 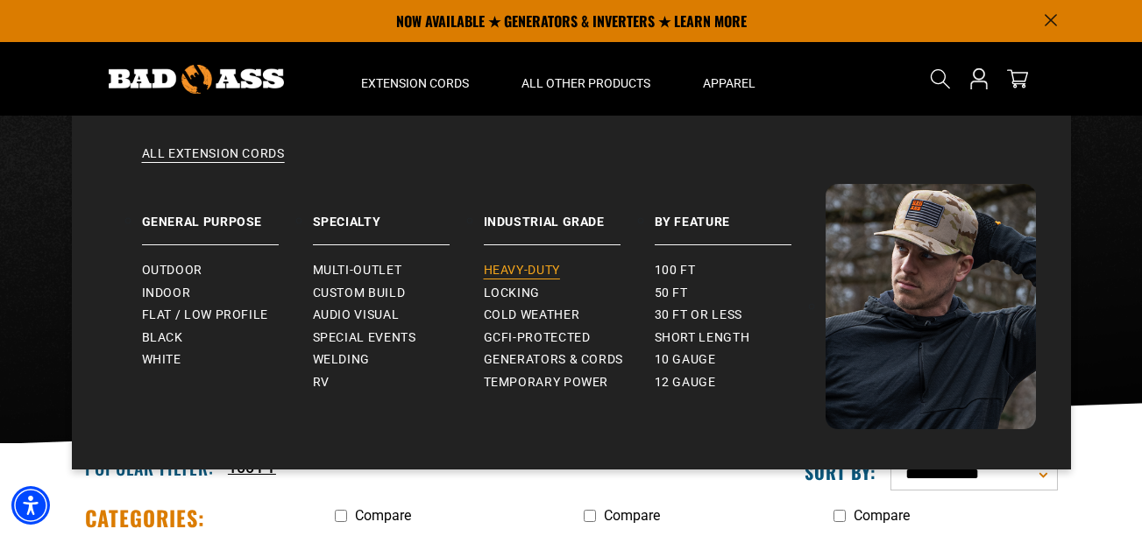 What do you see at coordinates (31, 506) in the screenshot?
I see `div: Accessibility Menu` at bounding box center [31, 506].